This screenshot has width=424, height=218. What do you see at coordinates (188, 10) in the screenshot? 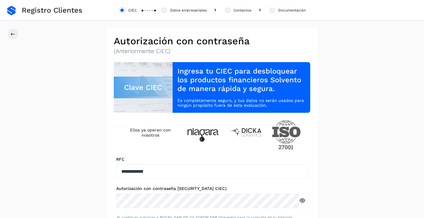
I see `div: Datos empresariales` at bounding box center [188, 10].